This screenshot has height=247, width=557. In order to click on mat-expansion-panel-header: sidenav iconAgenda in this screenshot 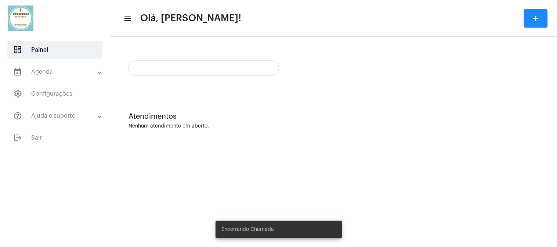, I will do `click(57, 72)`.